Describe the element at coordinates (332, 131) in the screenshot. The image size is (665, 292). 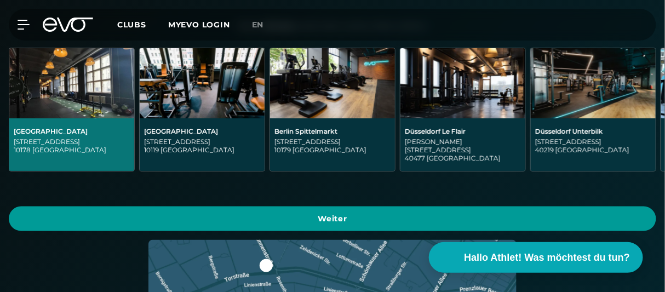
I see `div: Berlin Spittelmarkt` at that location.